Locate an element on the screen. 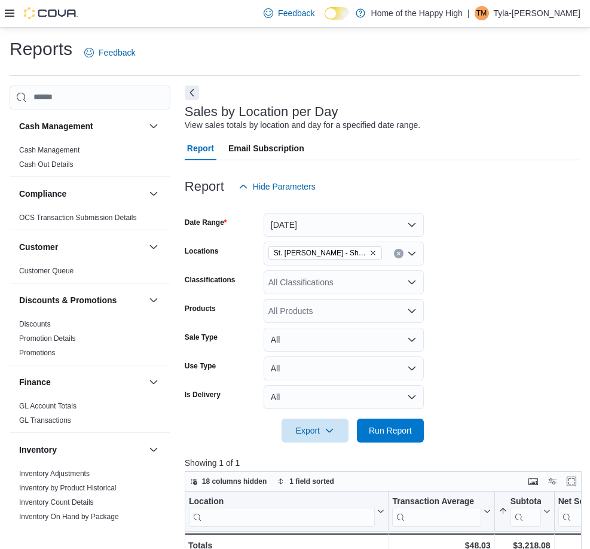 The height and width of the screenshot is (549, 590). button: Location is located at coordinates (286, 510).